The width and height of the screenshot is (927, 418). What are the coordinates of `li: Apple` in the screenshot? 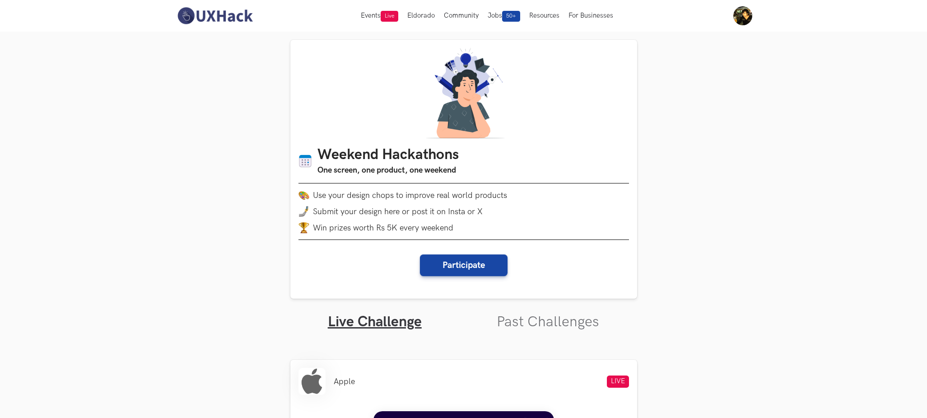 It's located at (344, 381).